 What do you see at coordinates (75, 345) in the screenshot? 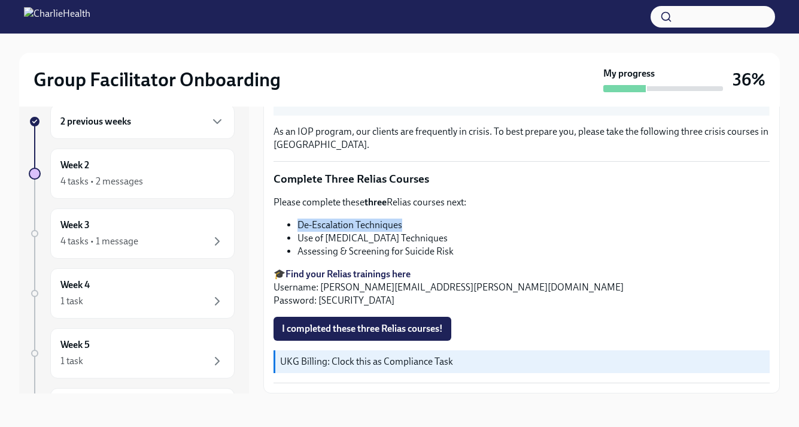
I see `h6: Week 5` at bounding box center [75, 345].